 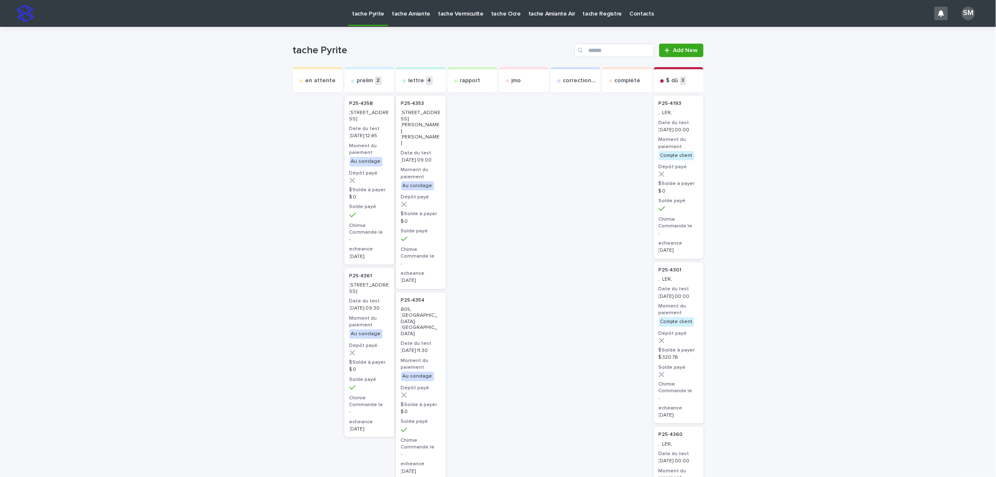 I want to click on p: $ 320.78, so click(x=679, y=357).